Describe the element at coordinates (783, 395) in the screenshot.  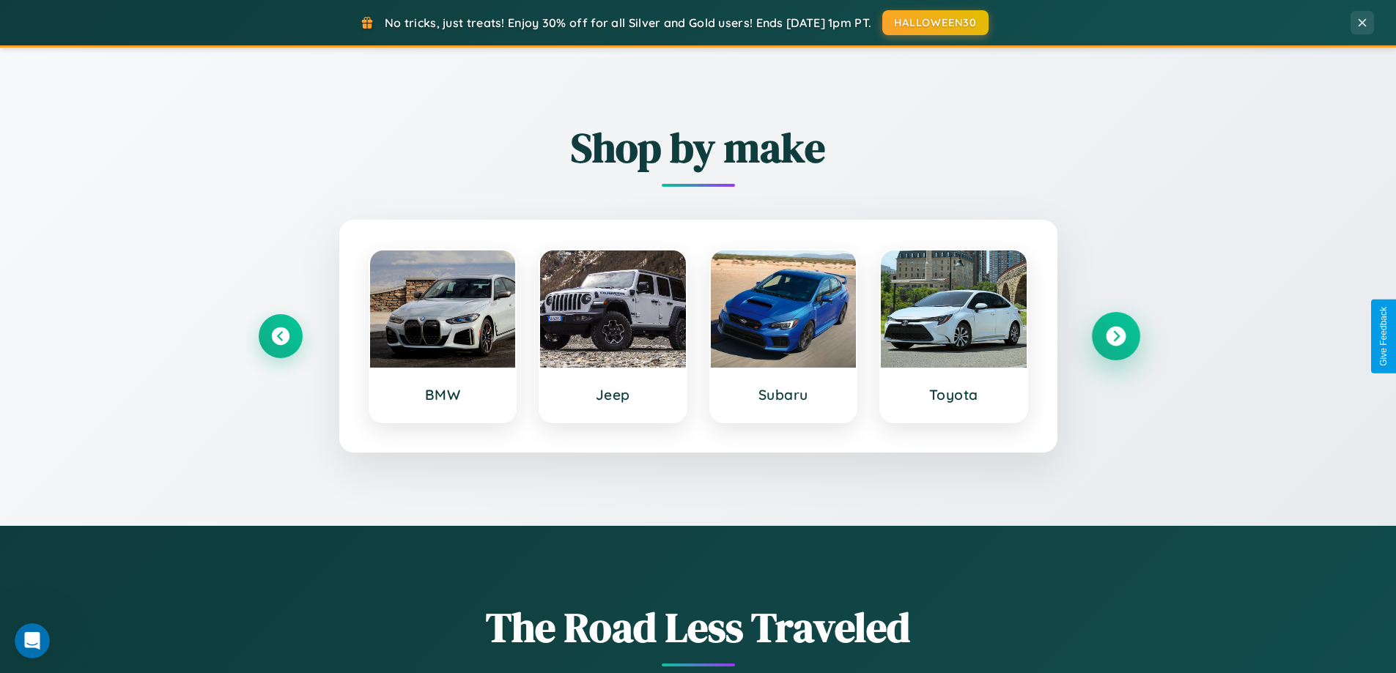
I see `h3: Subaru` at that location.